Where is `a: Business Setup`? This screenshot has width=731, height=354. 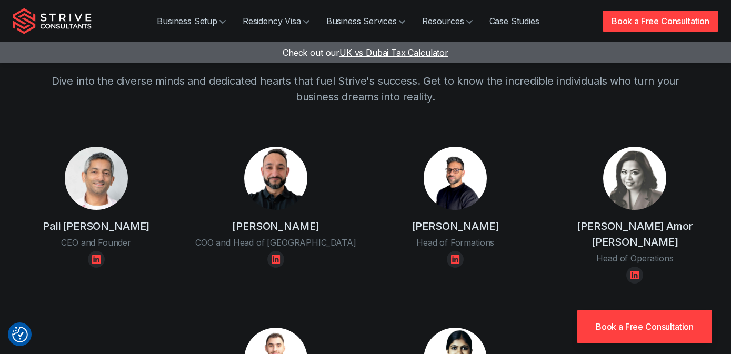
a: Business Setup is located at coordinates (191, 21).